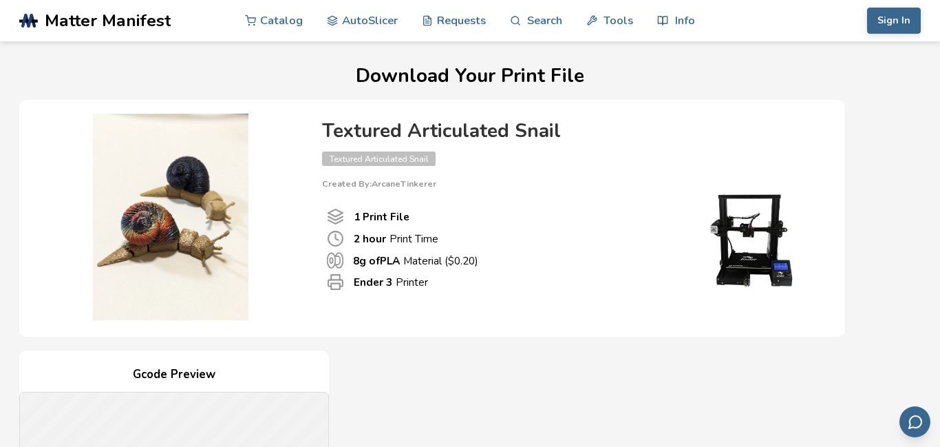 The width and height of the screenshot is (940, 447). What do you see at coordinates (915, 421) in the screenshot?
I see `button: Send feedback via email` at bounding box center [915, 421].